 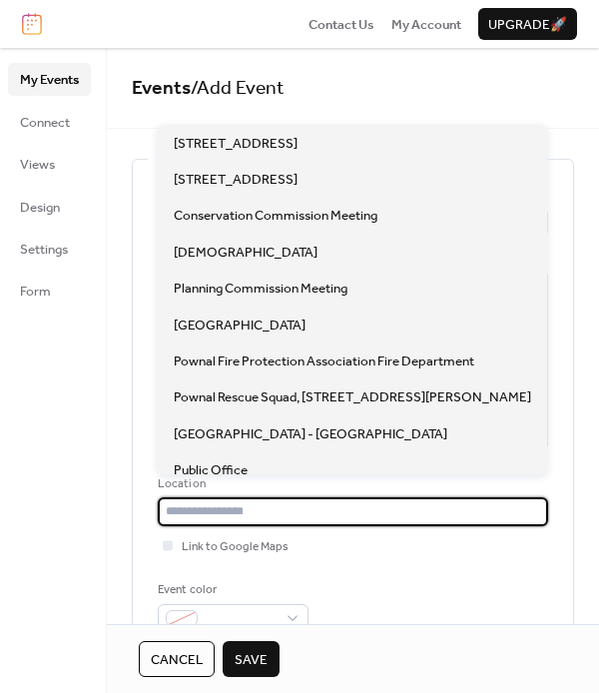 What do you see at coordinates (350, 484) in the screenshot?
I see `div: Location` at bounding box center [350, 484].